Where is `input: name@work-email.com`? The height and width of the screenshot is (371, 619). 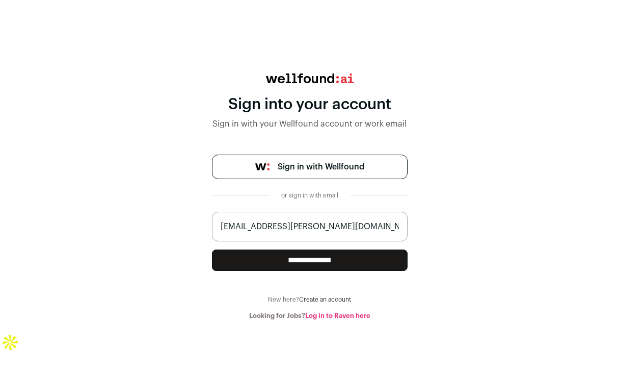 input: name@work-email.com is located at coordinates (310, 226).